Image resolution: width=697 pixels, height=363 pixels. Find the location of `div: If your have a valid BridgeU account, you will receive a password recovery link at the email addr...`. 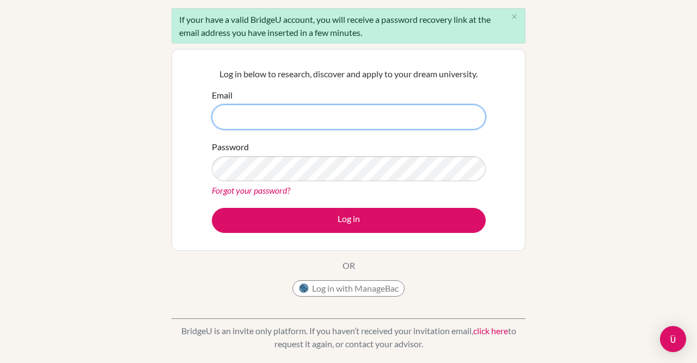

div: If your have a valid BridgeU account, you will receive a password recovery link at the email addr... is located at coordinates (349, 26).